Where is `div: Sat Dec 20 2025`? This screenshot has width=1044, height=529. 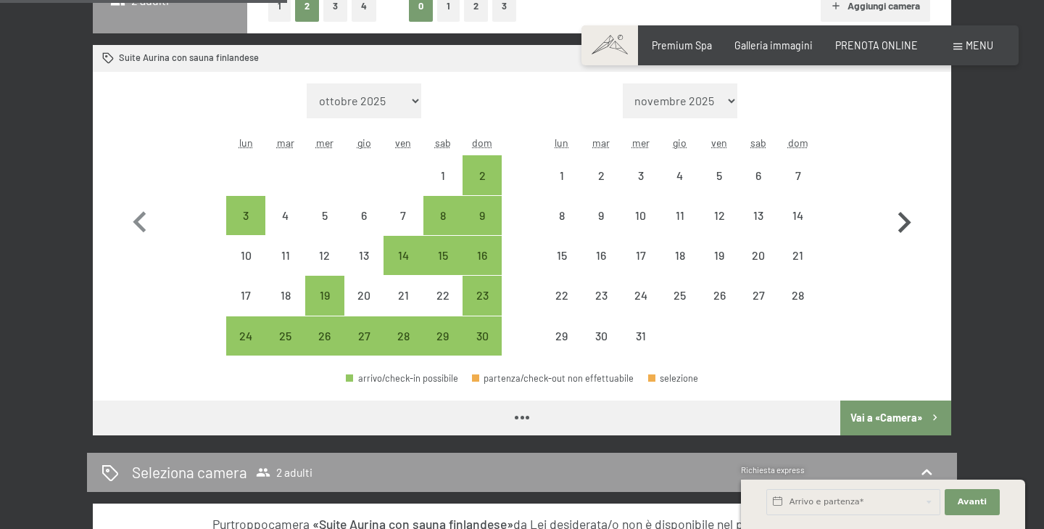
div: Sat Dec 20 2025 is located at coordinates (759, 255).